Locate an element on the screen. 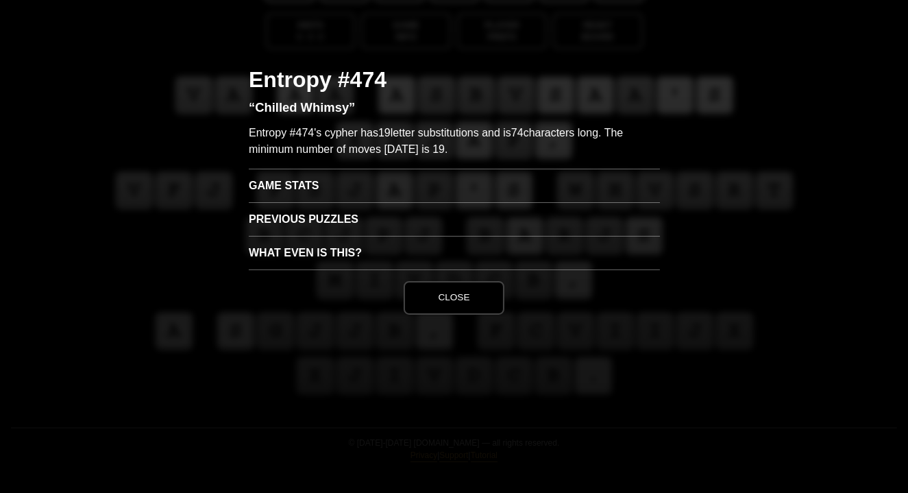  span: 74 is located at coordinates (517, 132).